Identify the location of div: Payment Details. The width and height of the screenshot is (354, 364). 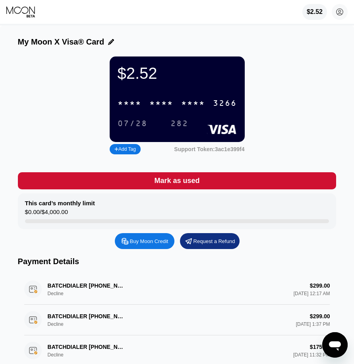
(177, 261).